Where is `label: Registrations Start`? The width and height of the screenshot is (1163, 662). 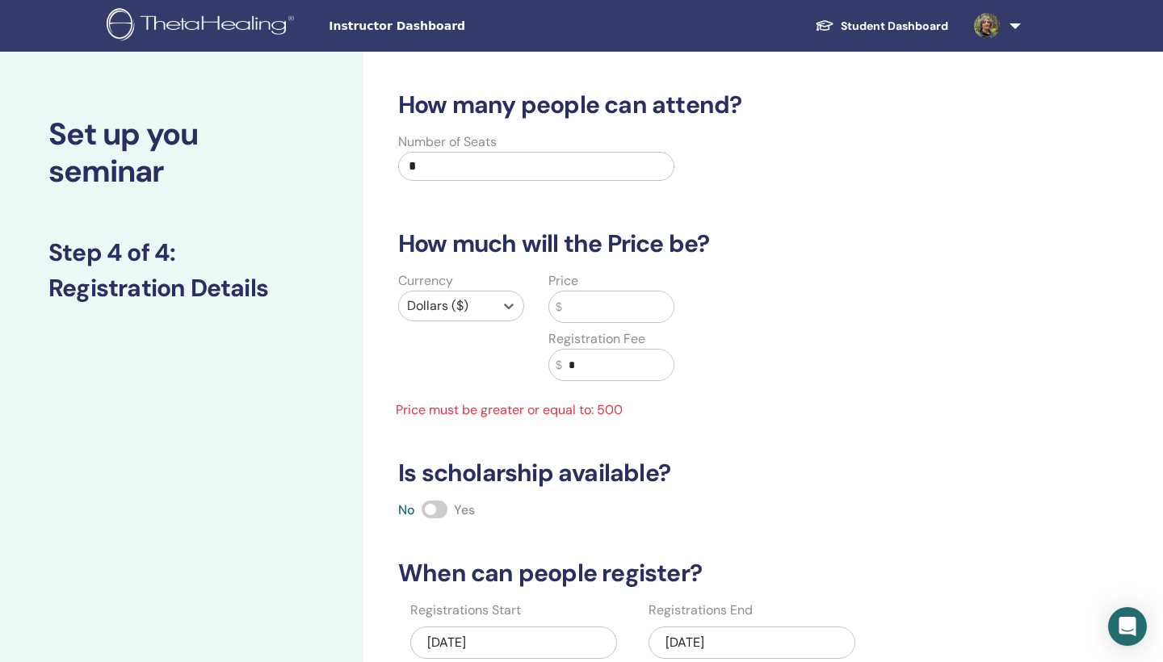
label: Registrations Start is located at coordinates (465, 611).